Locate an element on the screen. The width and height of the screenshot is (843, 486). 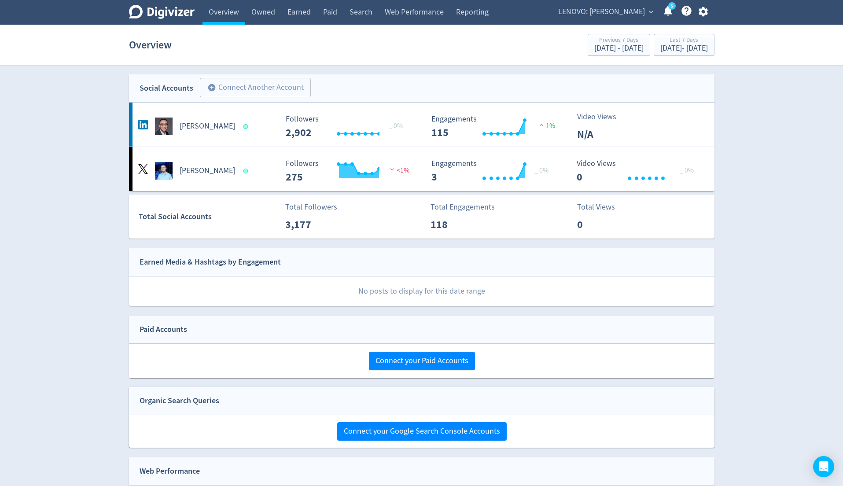
svg: Engagements 115 is located at coordinates (493, 126).